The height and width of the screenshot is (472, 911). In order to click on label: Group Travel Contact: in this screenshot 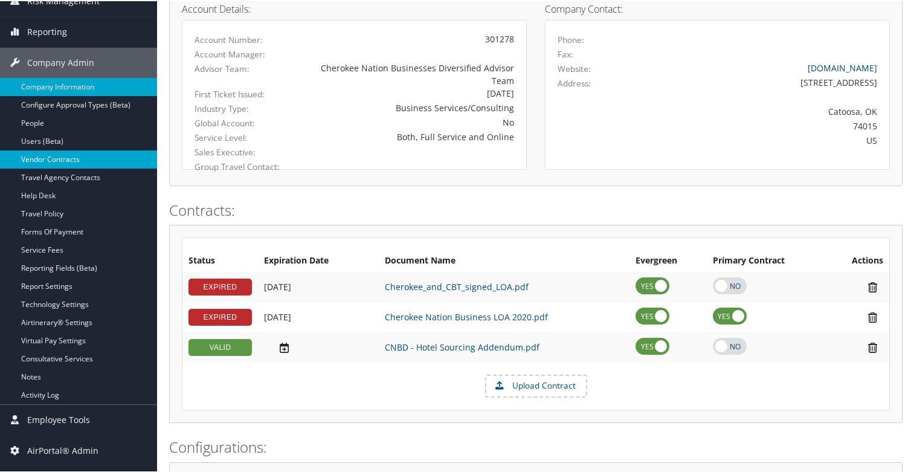, I will do `click(242, 166)`.